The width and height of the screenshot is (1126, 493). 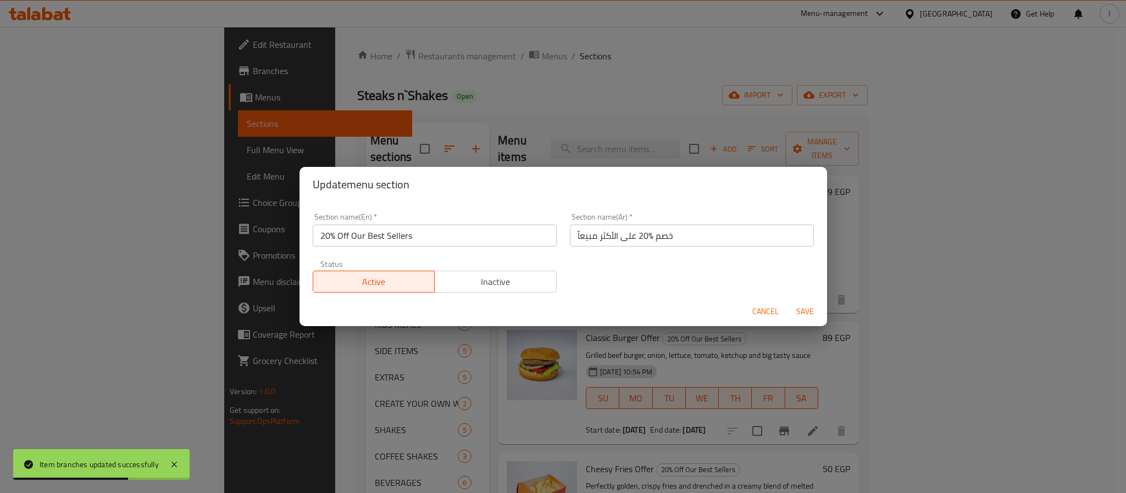 I want to click on button: Save, so click(x=805, y=311).